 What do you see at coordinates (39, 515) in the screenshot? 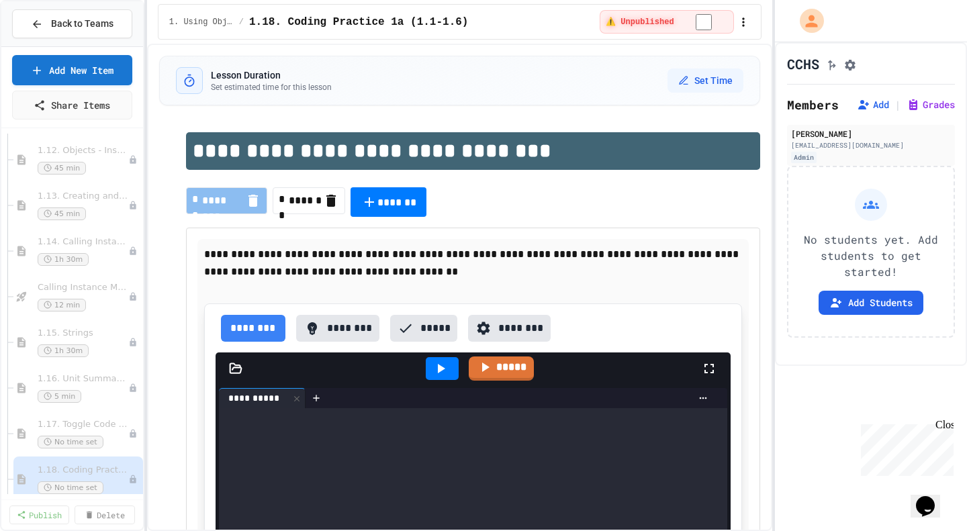
I see `a: Publish` at bounding box center [39, 515].